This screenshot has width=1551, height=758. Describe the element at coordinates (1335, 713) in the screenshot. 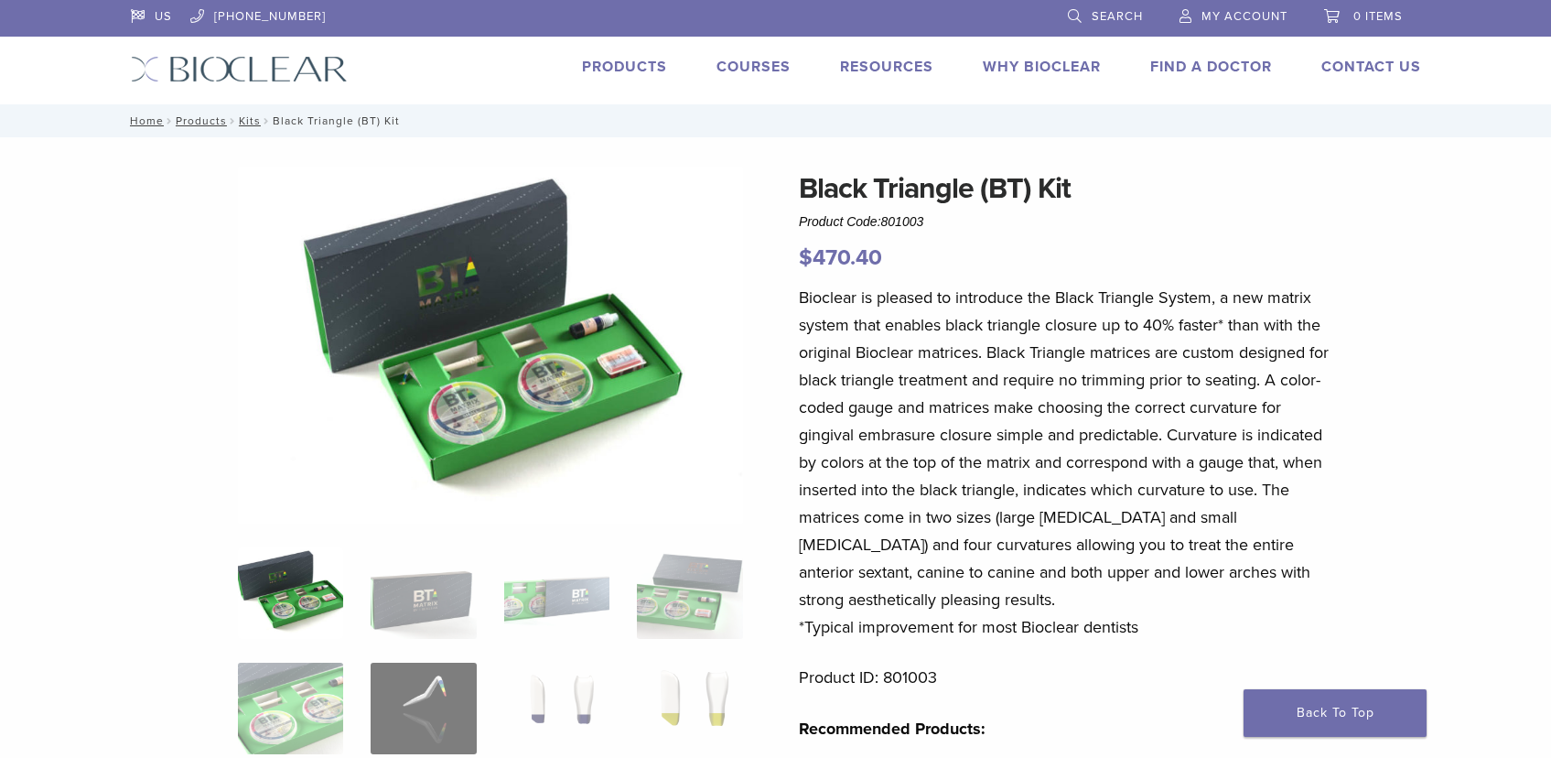

I see `a: Back To Top` at that location.